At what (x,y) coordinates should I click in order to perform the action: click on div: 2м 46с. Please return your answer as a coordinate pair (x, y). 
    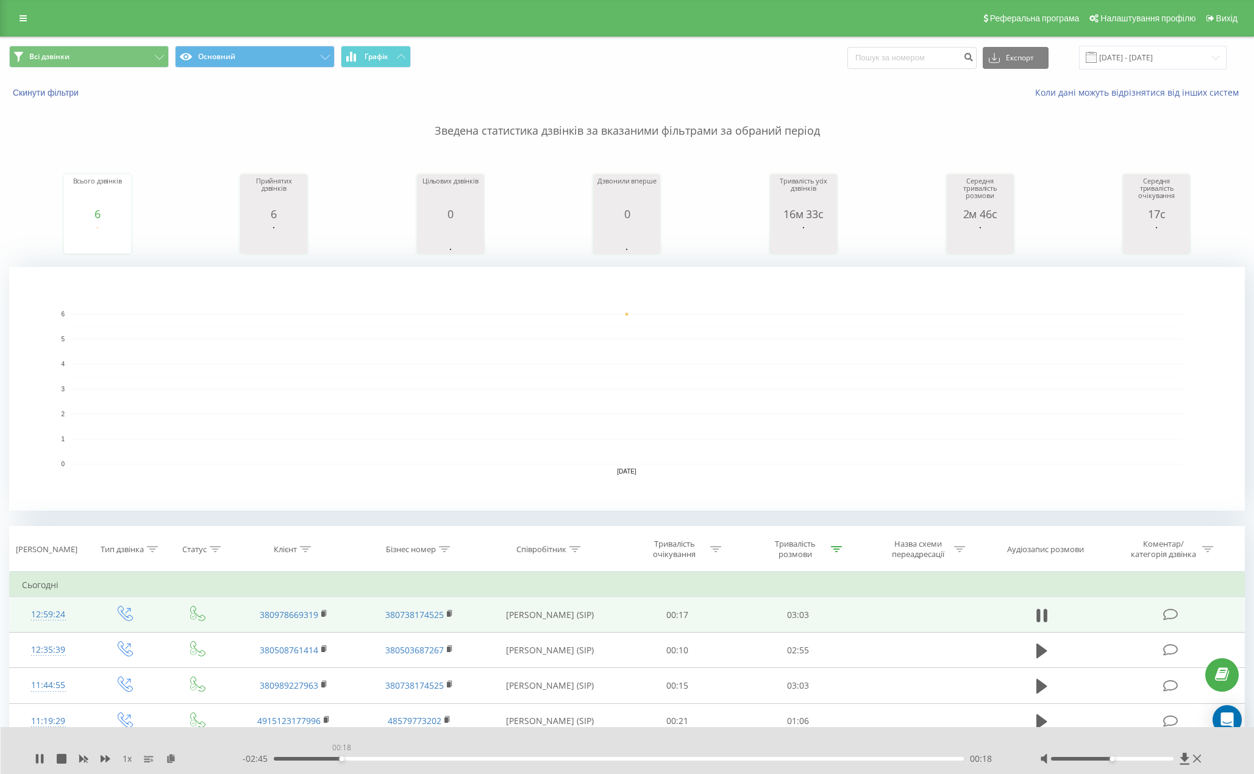
    Looking at the image, I should click on (981, 214).